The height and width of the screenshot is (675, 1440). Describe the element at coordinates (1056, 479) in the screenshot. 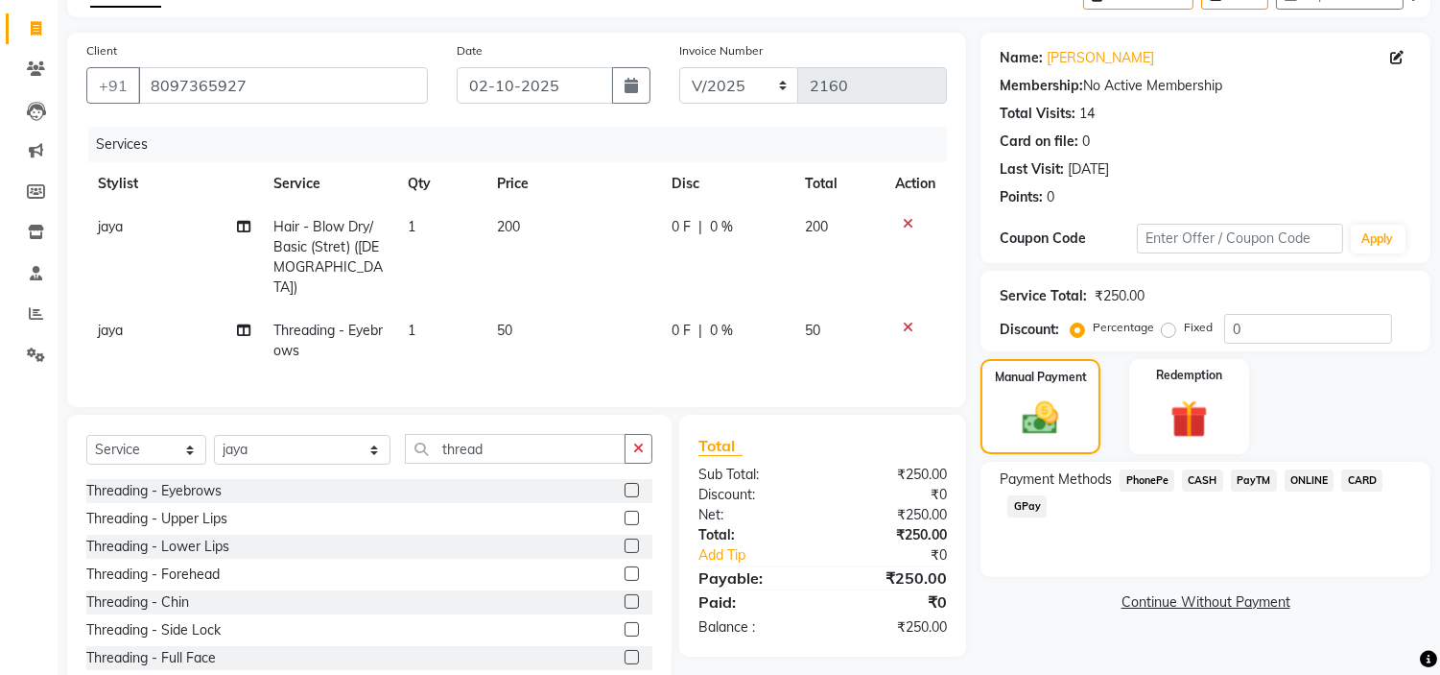

I see `span: Payment Methods` at that location.